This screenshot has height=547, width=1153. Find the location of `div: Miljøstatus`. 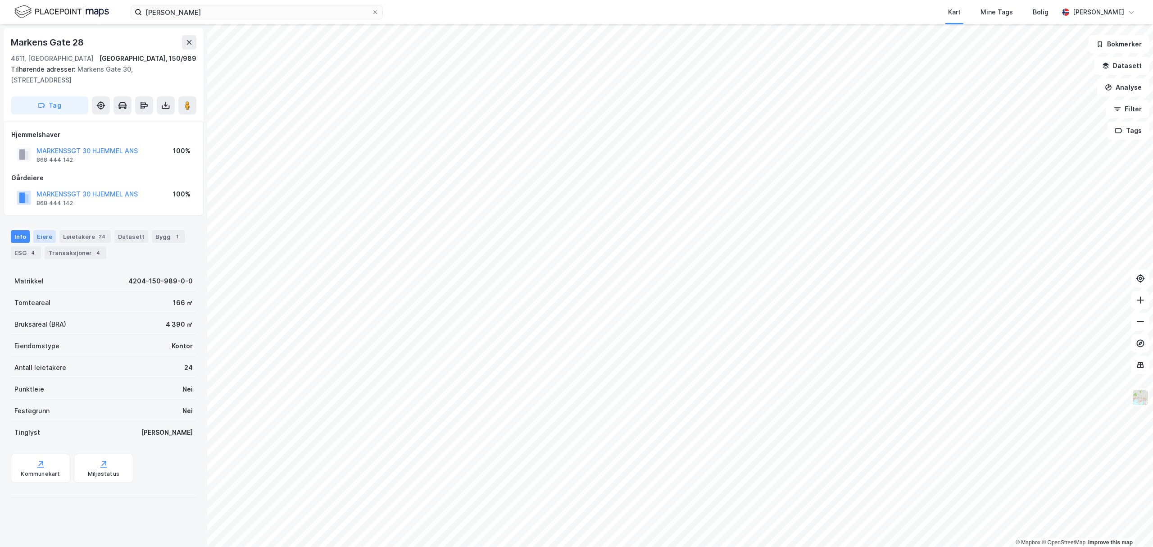

div: Miljøstatus is located at coordinates (104, 474).